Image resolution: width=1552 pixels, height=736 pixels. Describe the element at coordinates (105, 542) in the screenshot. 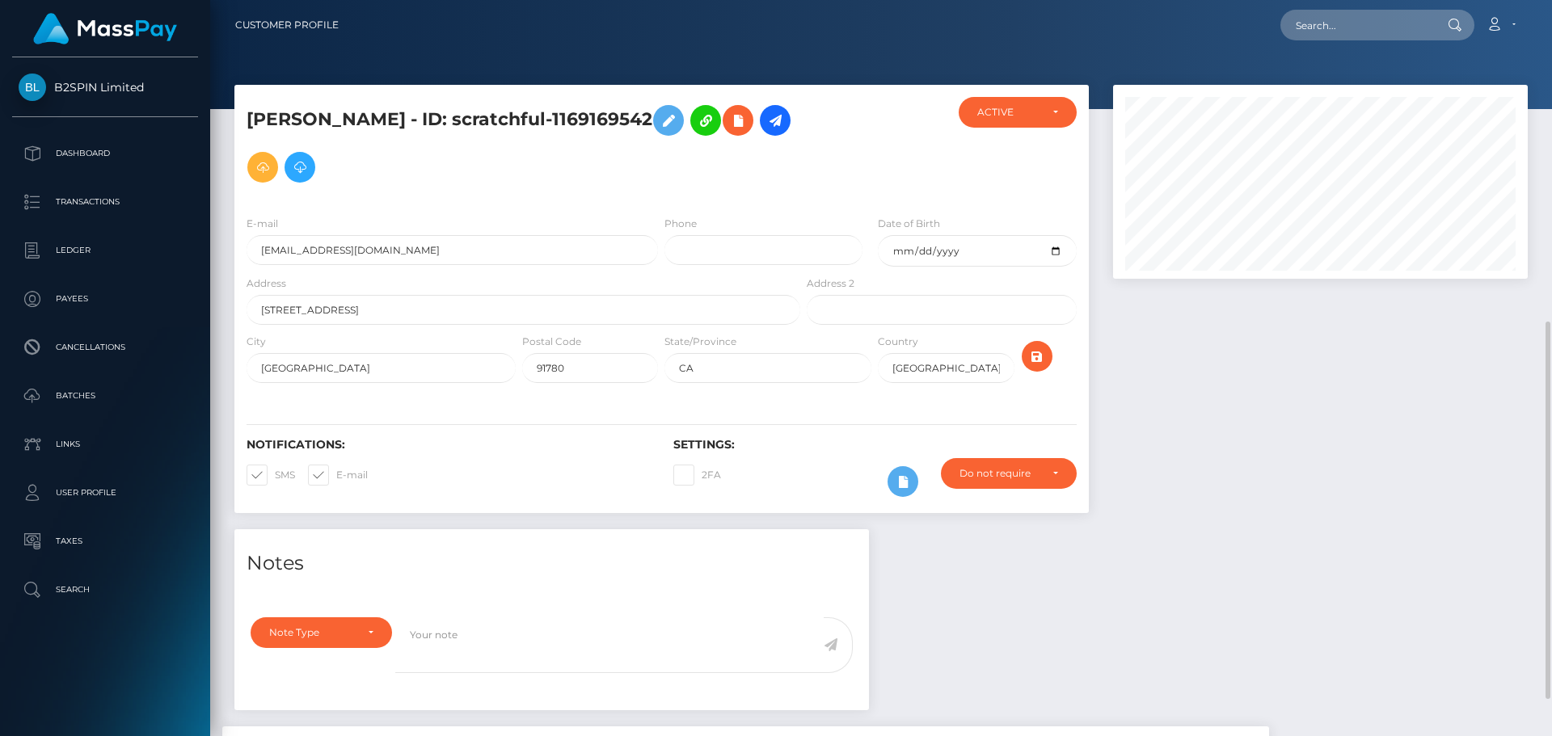

I see `p: Taxes` at that location.